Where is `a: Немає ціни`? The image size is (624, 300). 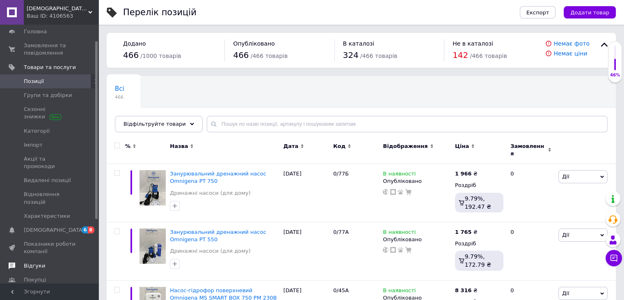 a: Немає ціни is located at coordinates (571, 53).